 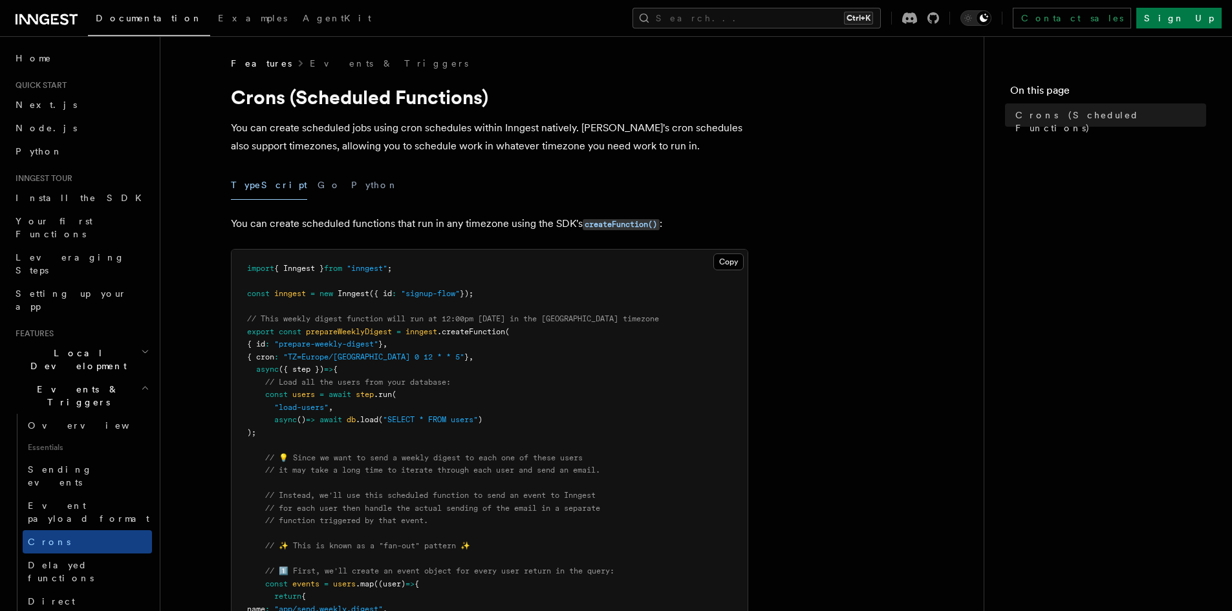 I want to click on span: return, so click(x=288, y=596).